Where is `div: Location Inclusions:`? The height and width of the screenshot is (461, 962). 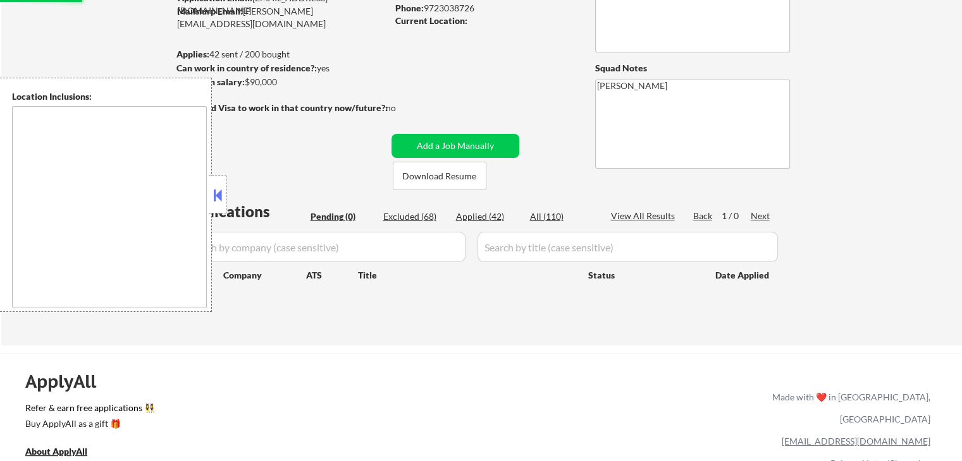
div: Location Inclusions: is located at coordinates (109, 97).